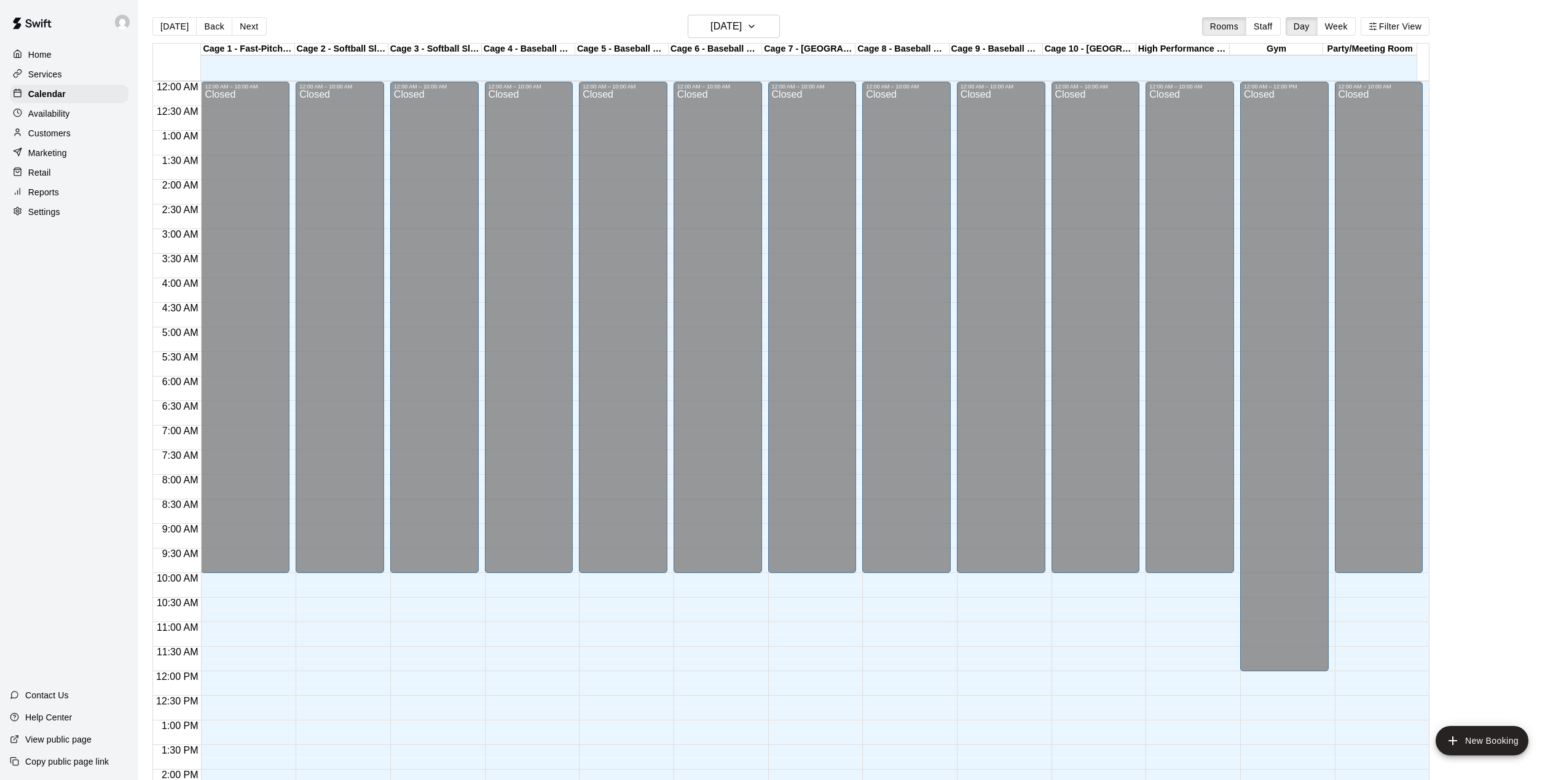 The width and height of the screenshot is (1561, 780). I want to click on div: Cage 5 - Baseball Pitching Machine, so click(622, 49).